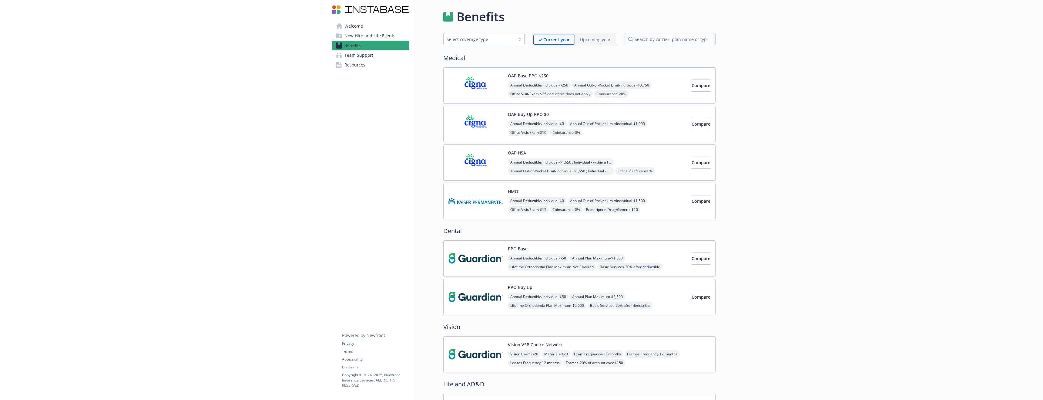 Image resolution: width=1043 pixels, height=400 pixels. I want to click on a: Resources, so click(371, 65).